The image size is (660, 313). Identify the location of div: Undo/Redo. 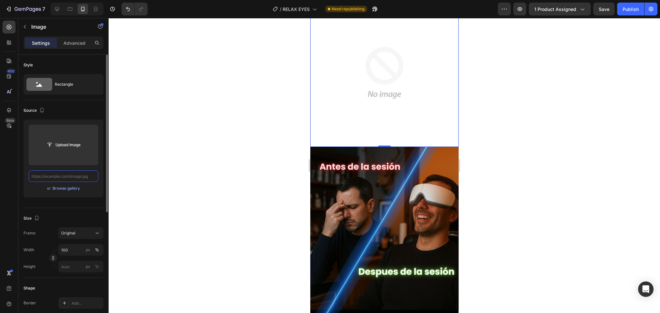
(134, 9).